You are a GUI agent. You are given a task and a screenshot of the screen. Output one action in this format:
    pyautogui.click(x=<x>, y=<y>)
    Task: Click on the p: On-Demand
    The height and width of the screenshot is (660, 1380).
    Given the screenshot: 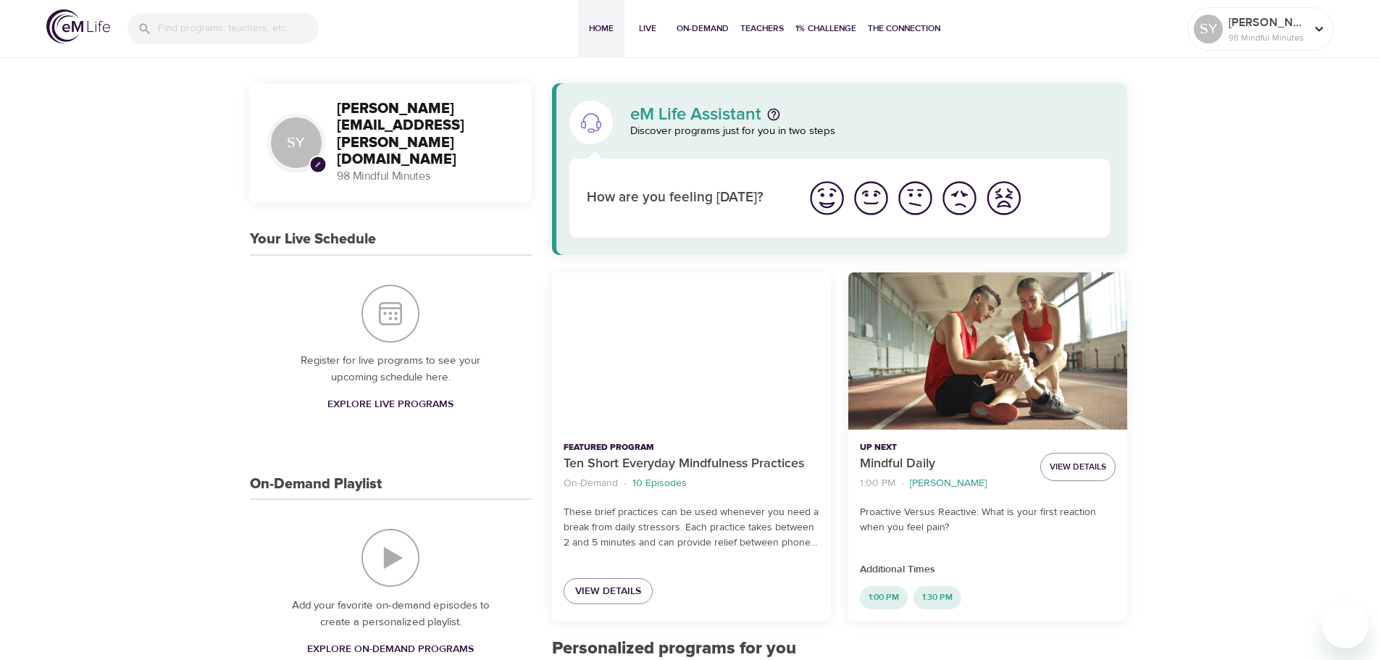 What is the action you would take?
    pyautogui.click(x=590, y=483)
    